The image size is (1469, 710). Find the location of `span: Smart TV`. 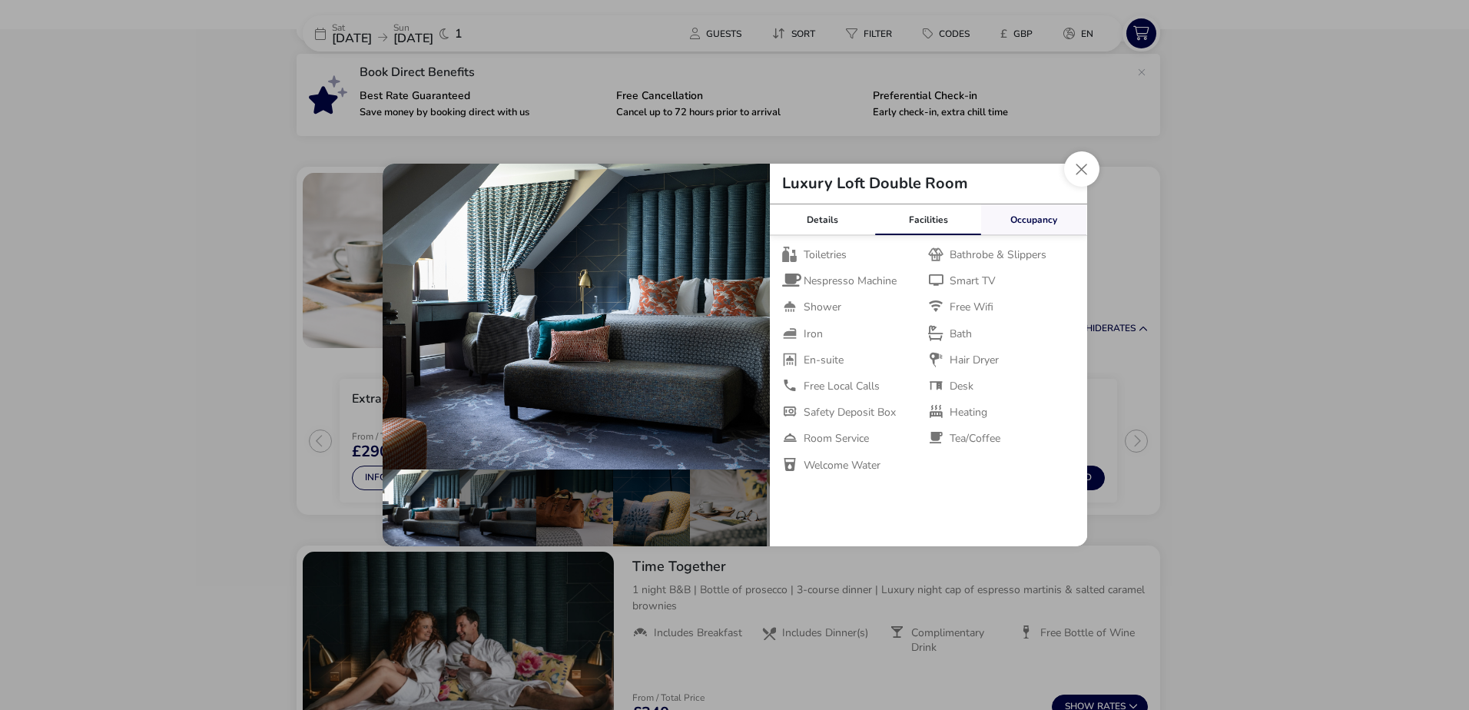

span: Smart TV is located at coordinates (973, 281).